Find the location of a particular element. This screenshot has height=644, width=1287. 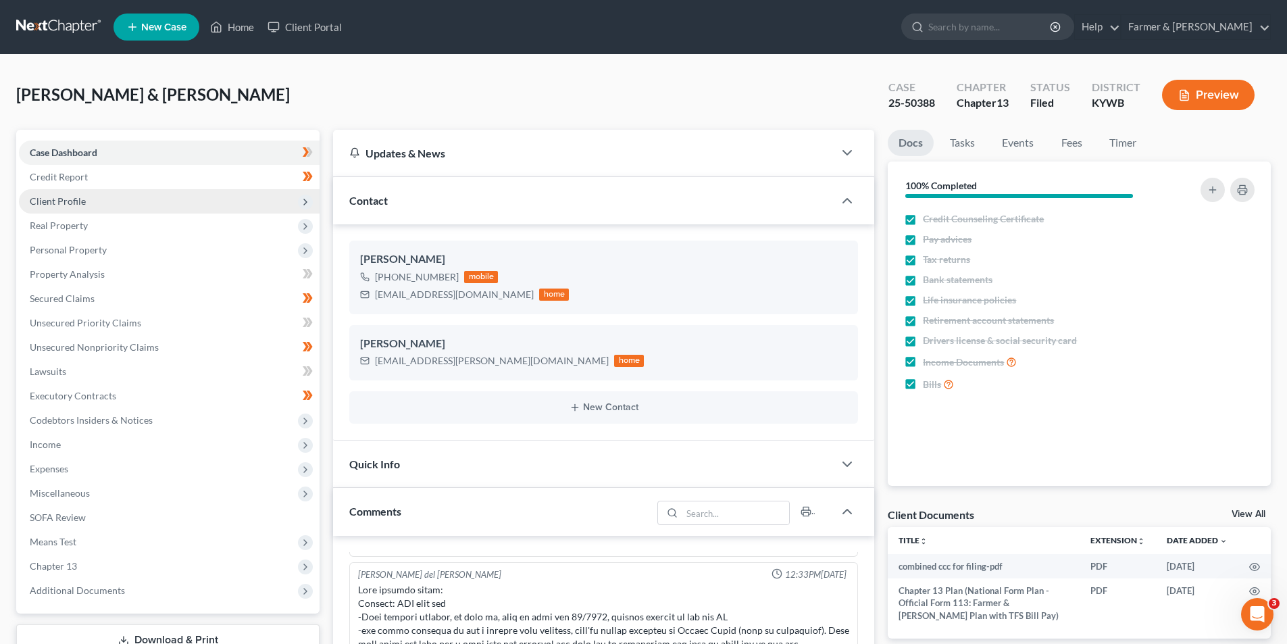

a: Docs is located at coordinates (910, 143).